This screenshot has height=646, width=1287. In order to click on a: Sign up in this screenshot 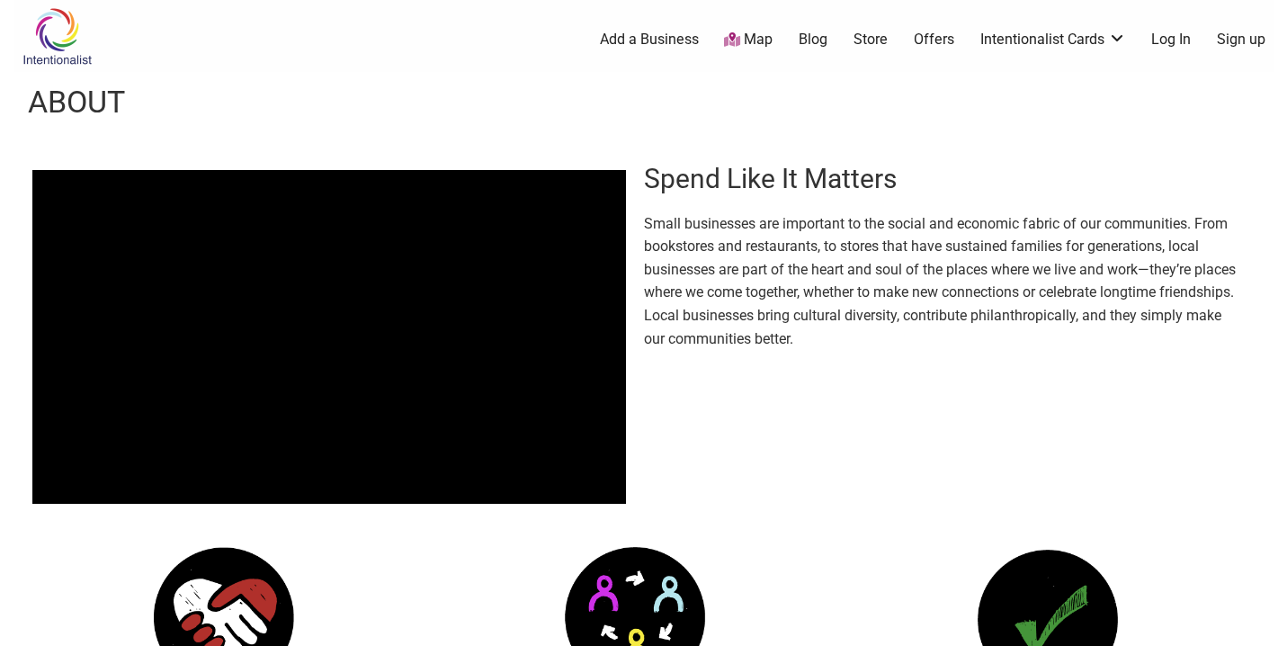, I will do `click(1241, 40)`.